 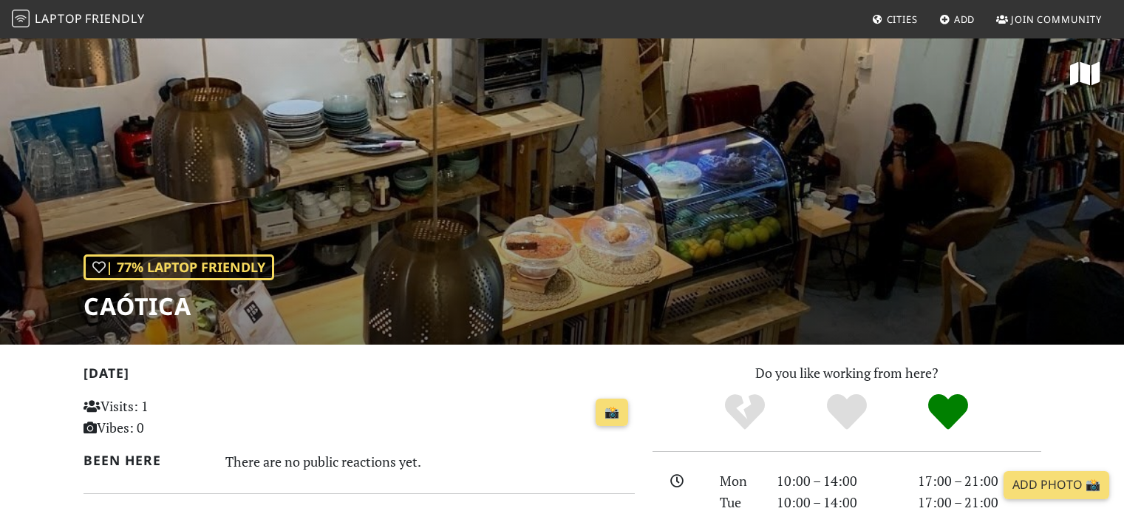 I want to click on div: Definitely!, so click(x=948, y=412).